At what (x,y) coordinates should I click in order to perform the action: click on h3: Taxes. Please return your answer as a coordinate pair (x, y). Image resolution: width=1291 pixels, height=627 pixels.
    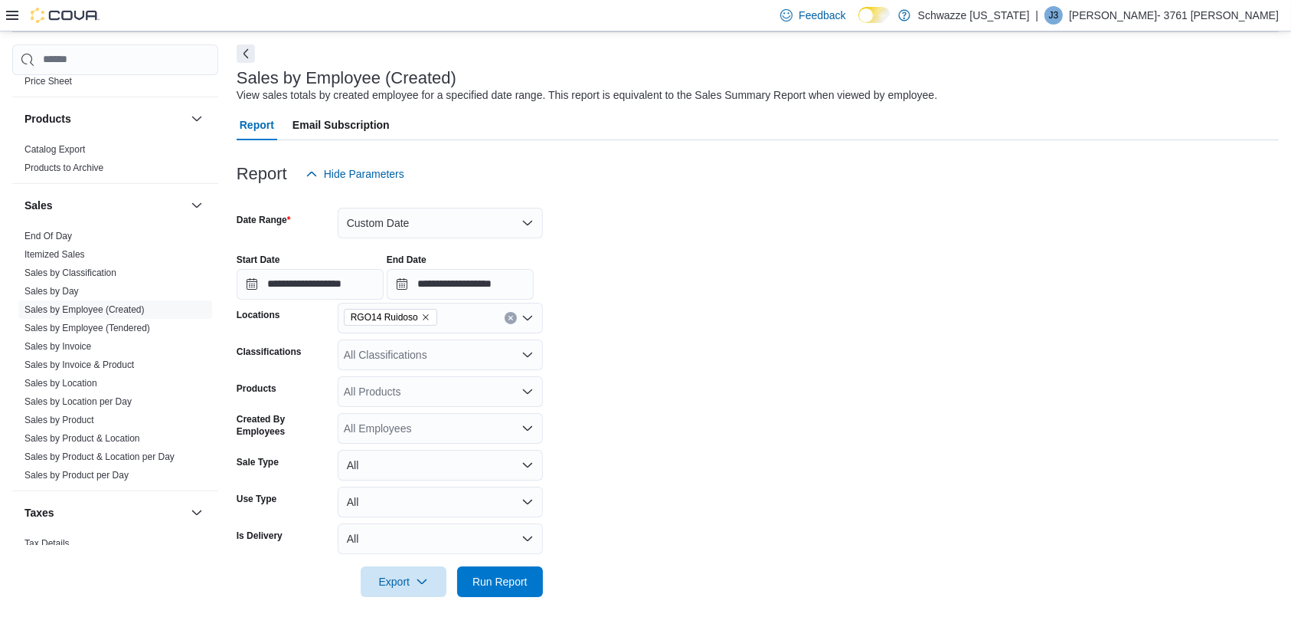
    Looking at the image, I should click on (39, 512).